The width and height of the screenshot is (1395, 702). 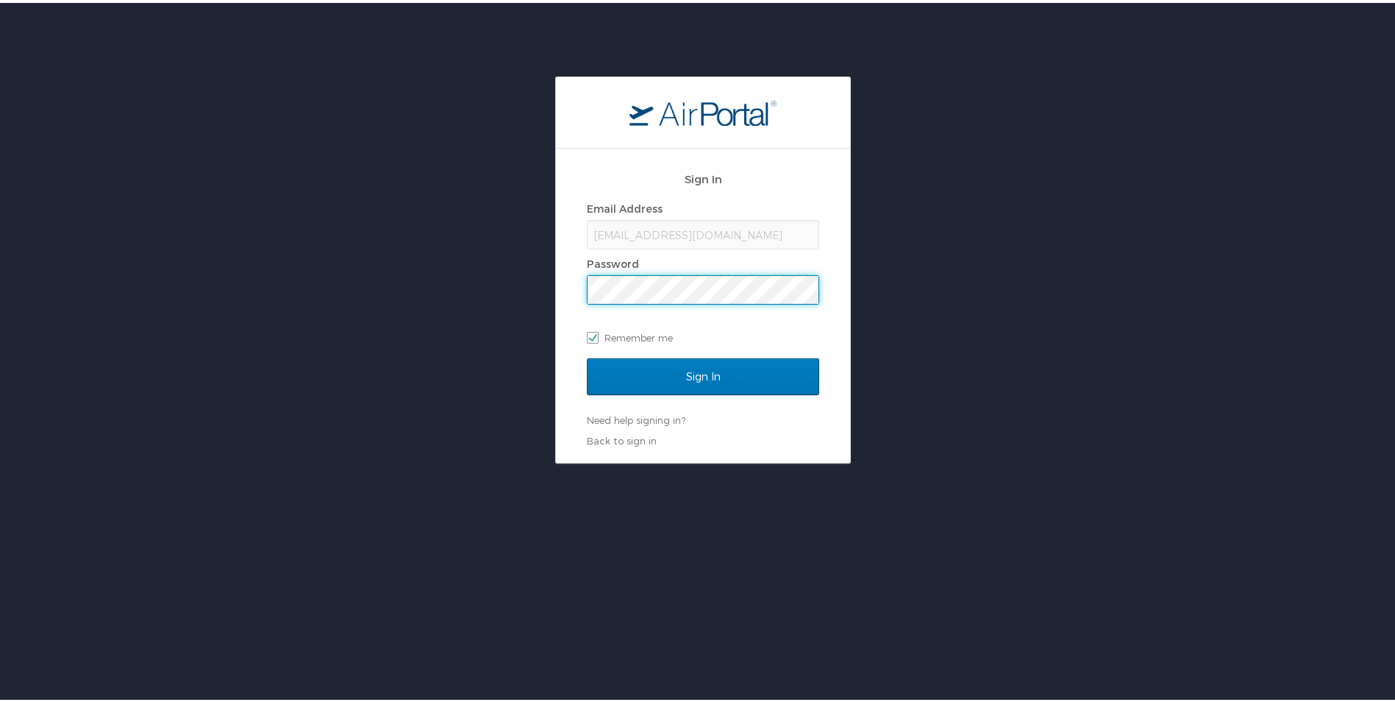 What do you see at coordinates (703, 374) in the screenshot?
I see `input: Sign In` at bounding box center [703, 374].